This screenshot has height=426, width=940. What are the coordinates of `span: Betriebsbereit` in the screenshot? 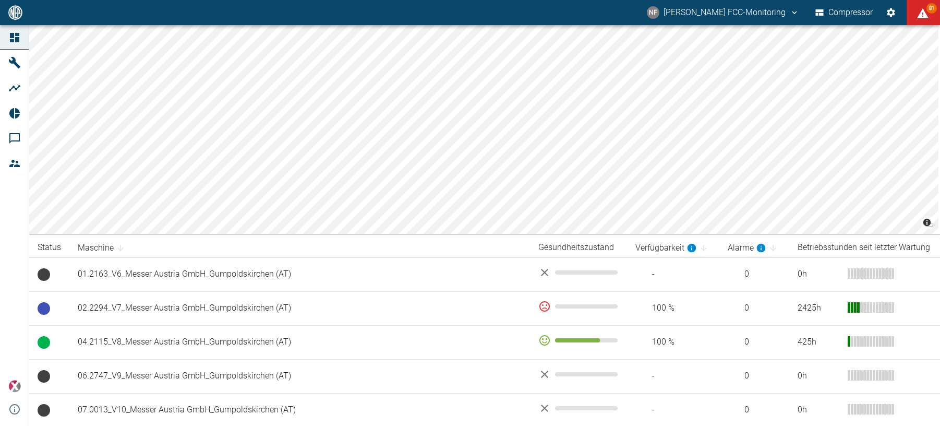 It's located at (44, 308).